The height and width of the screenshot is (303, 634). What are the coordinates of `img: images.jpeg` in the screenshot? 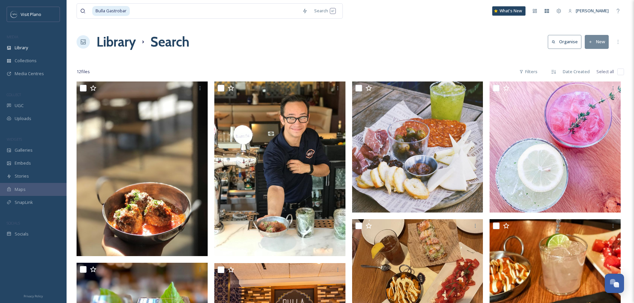 It's located at (14, 14).